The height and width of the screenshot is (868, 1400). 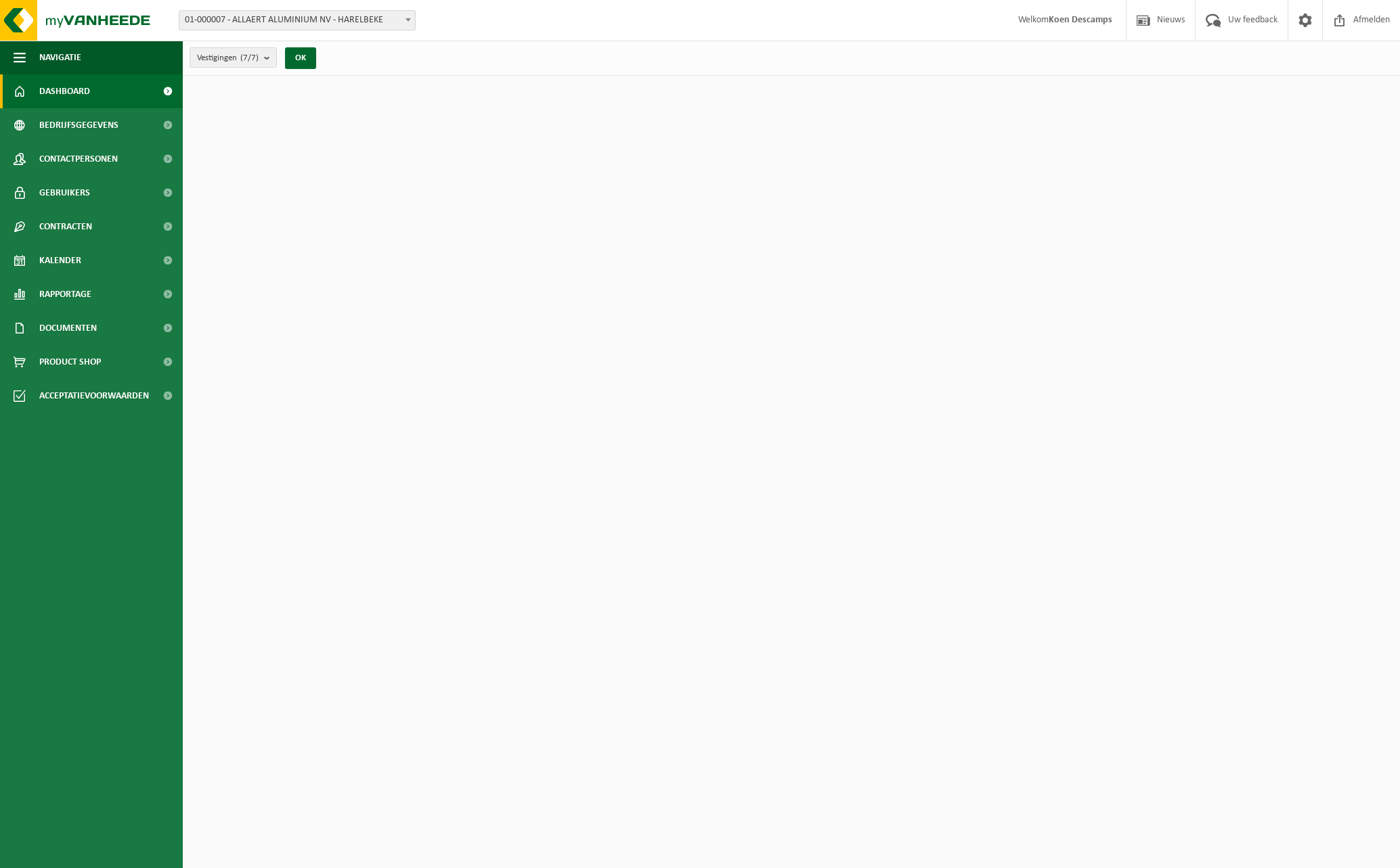 What do you see at coordinates (64, 92) in the screenshot?
I see `span: Dashboard` at bounding box center [64, 92].